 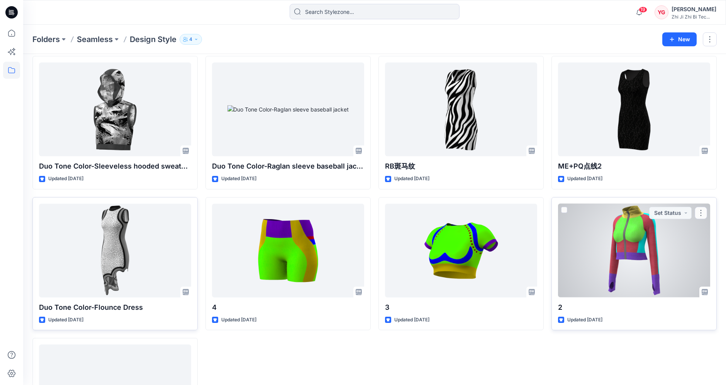 I want to click on p: RB斑马纹, so click(x=461, y=166).